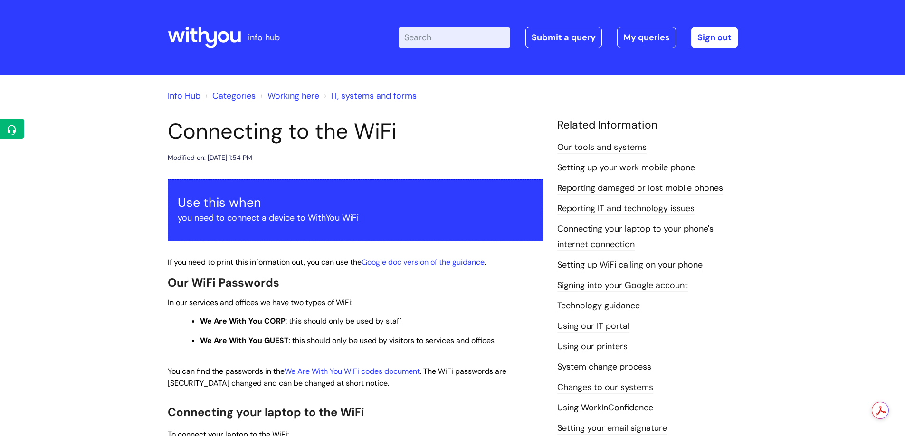  What do you see at coordinates (243, 321) in the screenshot?
I see `strong: We Are With You CORP` at bounding box center [243, 321].